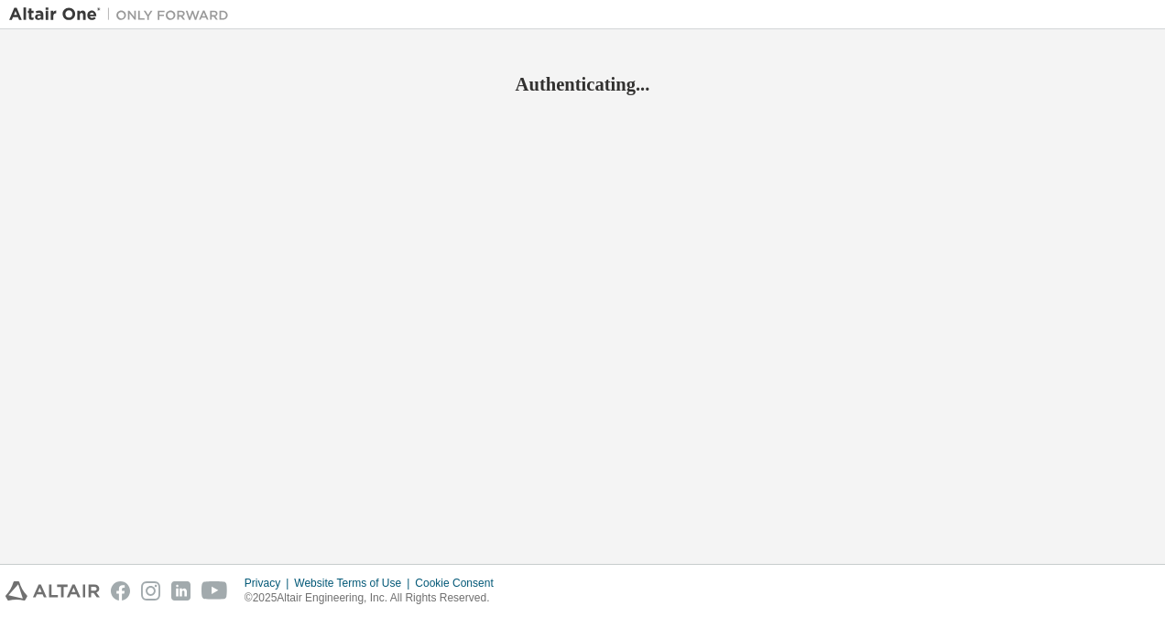 Image resolution: width=1165 pixels, height=617 pixels. Describe the element at coordinates (124, 15) in the screenshot. I see `img: Altair One` at that location.